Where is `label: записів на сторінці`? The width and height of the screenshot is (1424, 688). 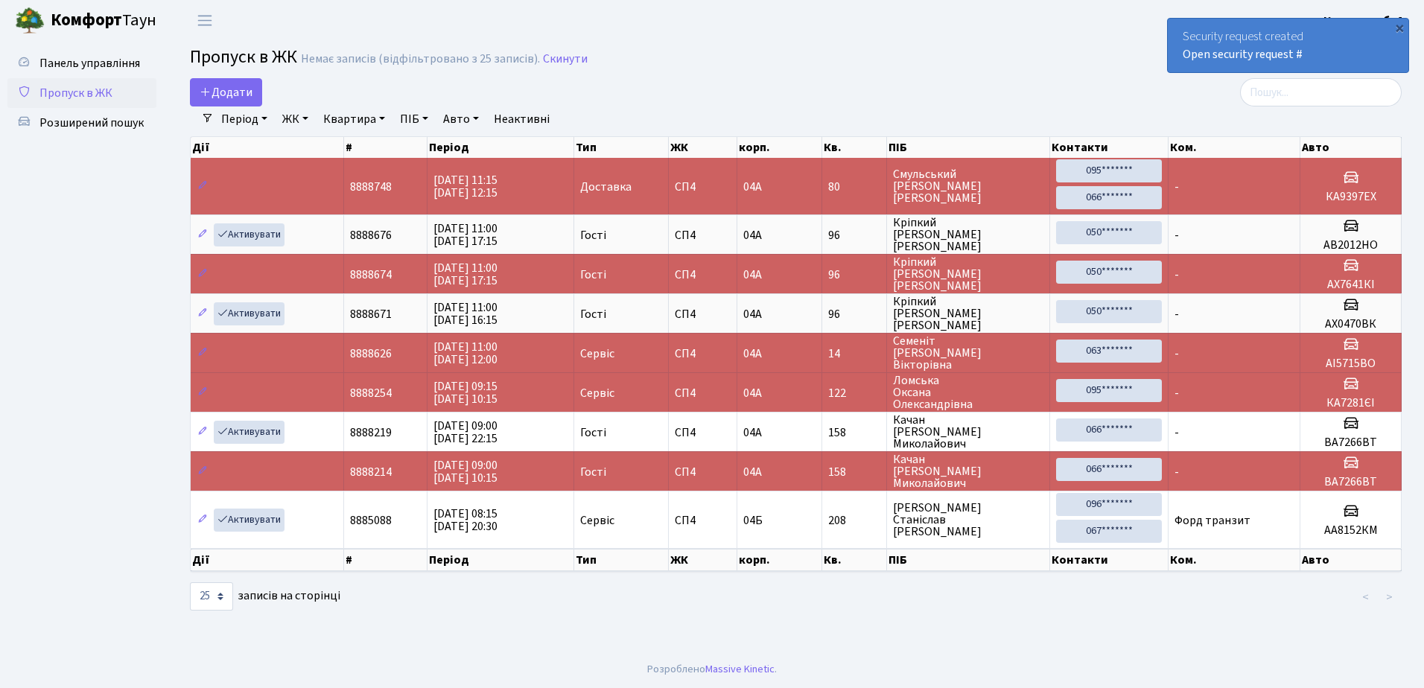
label: записів на сторінці is located at coordinates (265, 596).